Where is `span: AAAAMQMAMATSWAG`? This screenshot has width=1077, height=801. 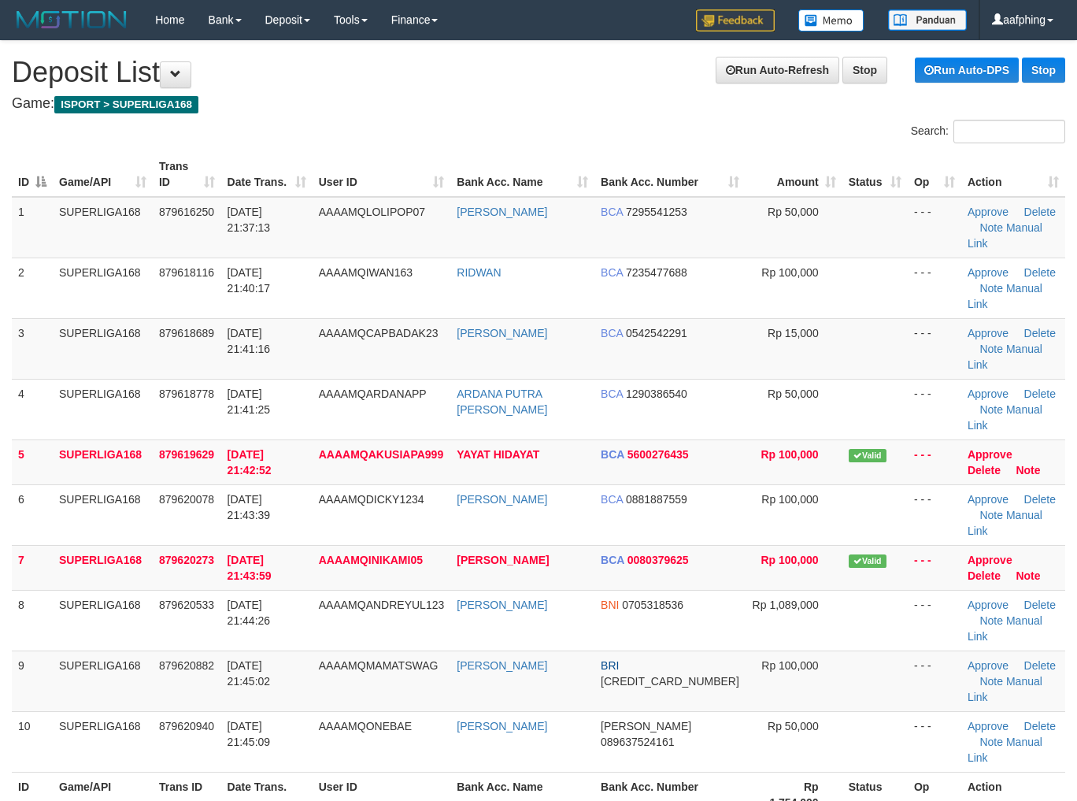
span: AAAAMQMAMATSWAG is located at coordinates (379, 666).